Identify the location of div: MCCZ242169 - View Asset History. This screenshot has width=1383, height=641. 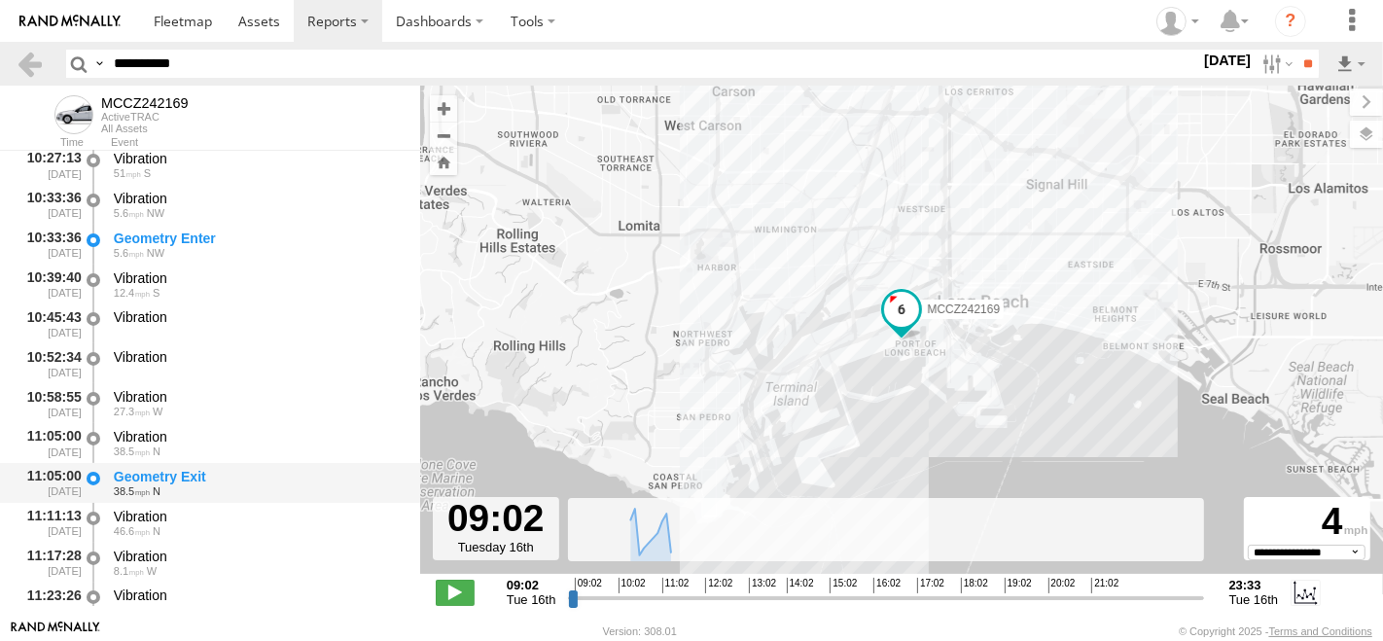
(145, 103).